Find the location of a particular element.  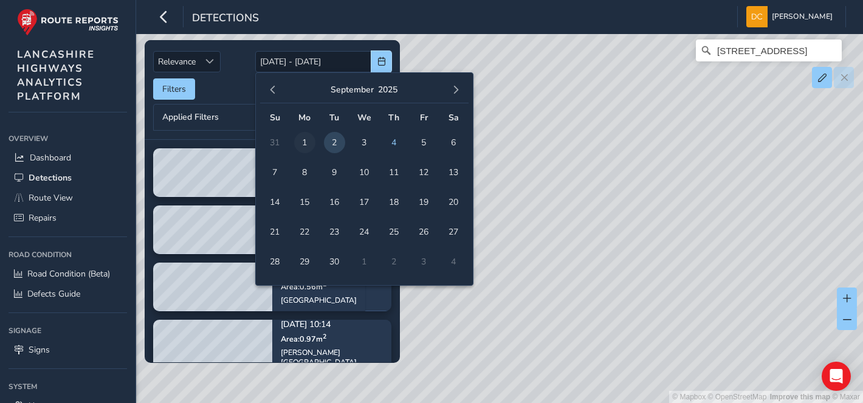

span: 16 is located at coordinates (334, 202).